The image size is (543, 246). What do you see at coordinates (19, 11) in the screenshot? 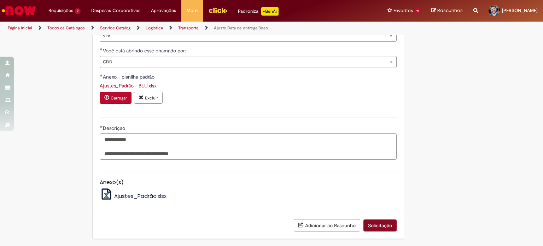
I see `img: ServiceNow` at bounding box center [19, 11].